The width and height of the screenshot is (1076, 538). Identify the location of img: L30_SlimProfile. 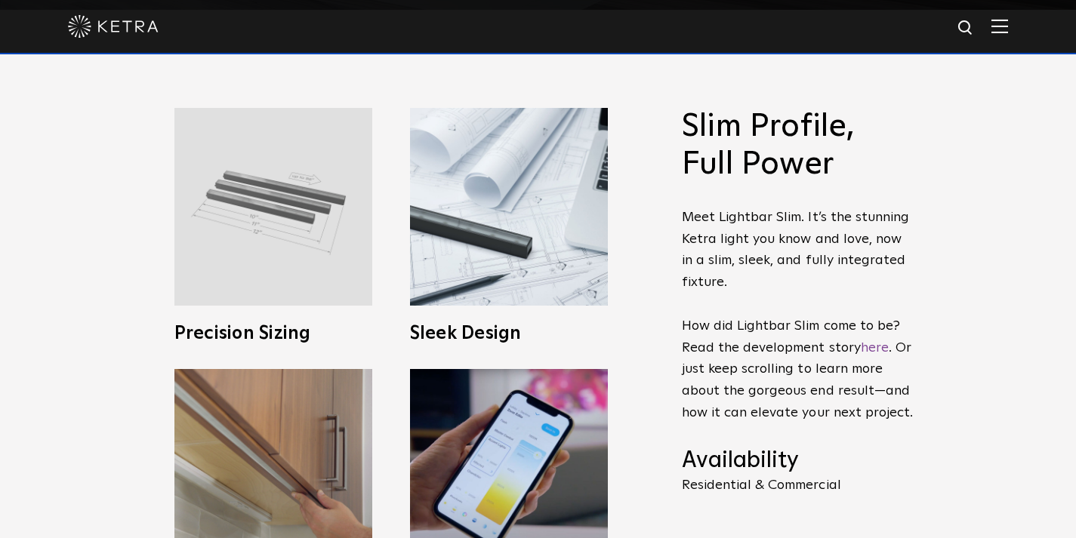
(509, 207).